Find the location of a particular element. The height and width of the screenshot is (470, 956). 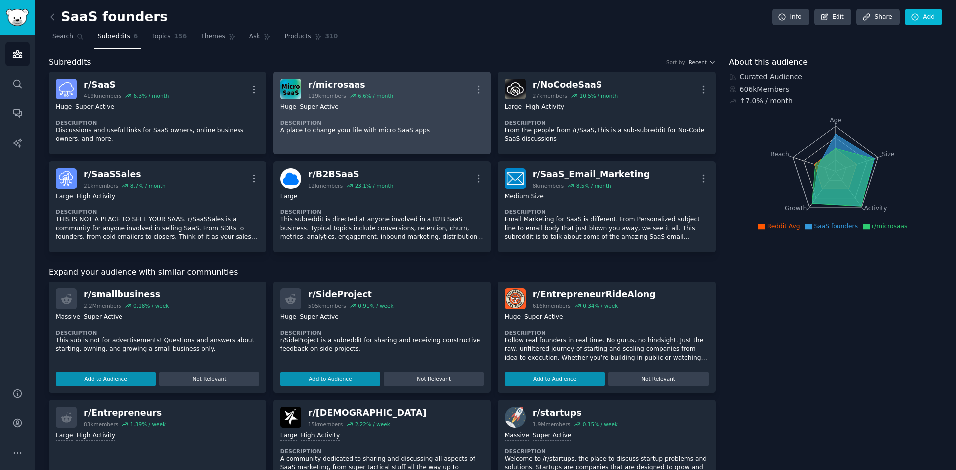

img: GummySearch logo is located at coordinates (17, 17).